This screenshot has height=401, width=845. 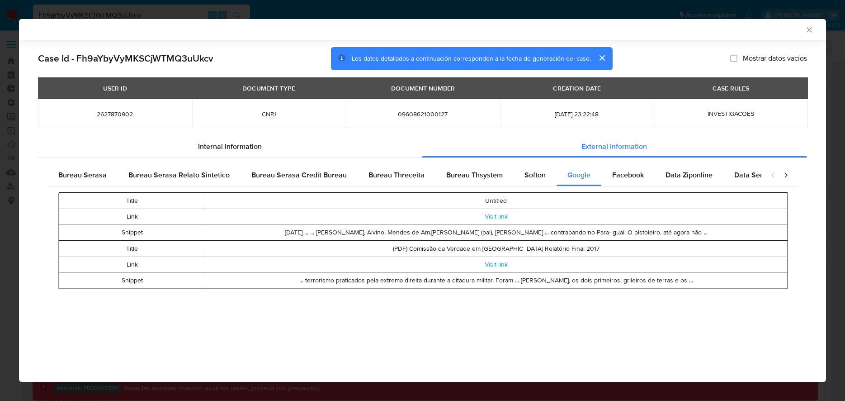 I want to click on span: Bureau Threceita, so click(x=397, y=175).